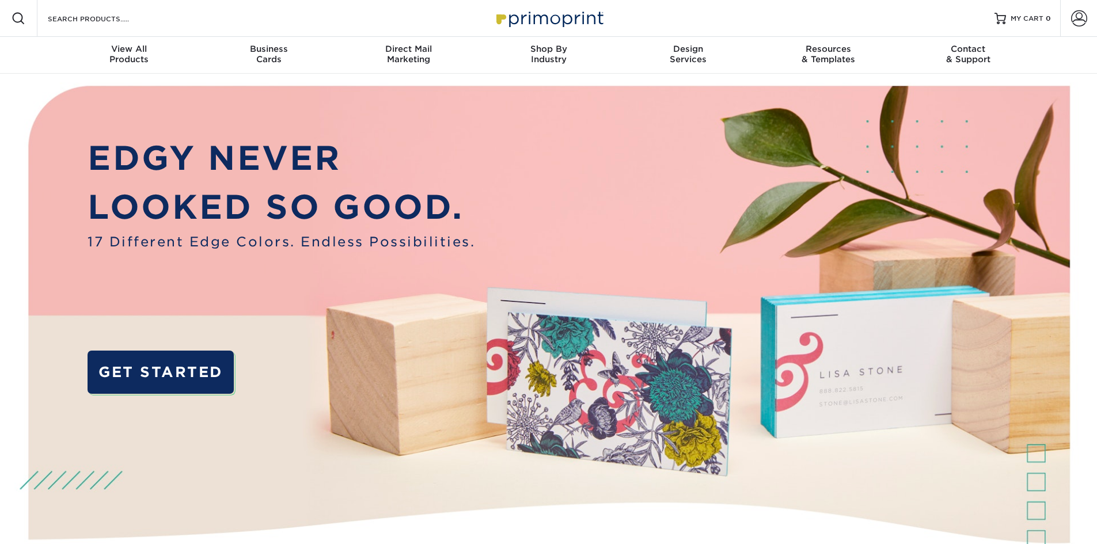 The width and height of the screenshot is (1097, 544). What do you see at coordinates (549, 18) in the screenshot?
I see `img: Primoprint` at bounding box center [549, 18].